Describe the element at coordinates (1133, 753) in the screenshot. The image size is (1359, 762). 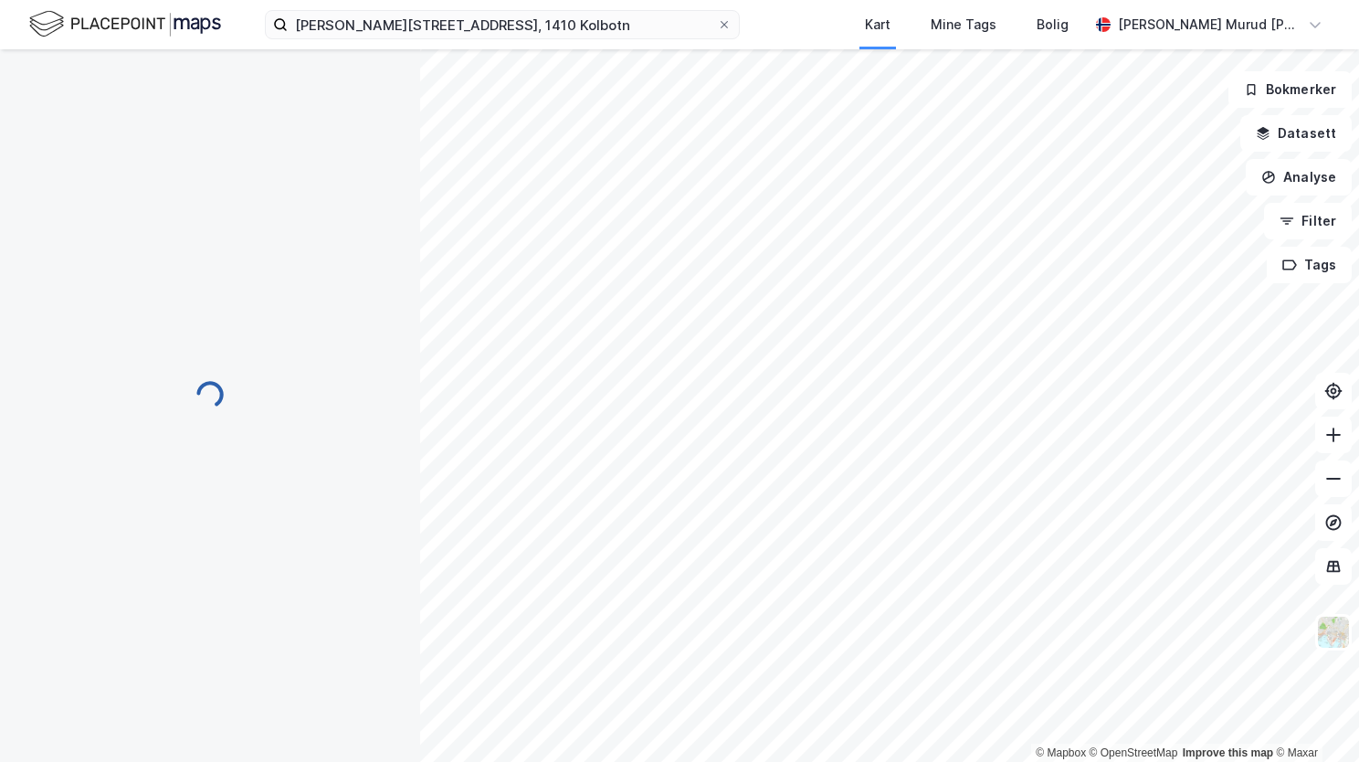
I see `a: OpenStreetMap` at that location.